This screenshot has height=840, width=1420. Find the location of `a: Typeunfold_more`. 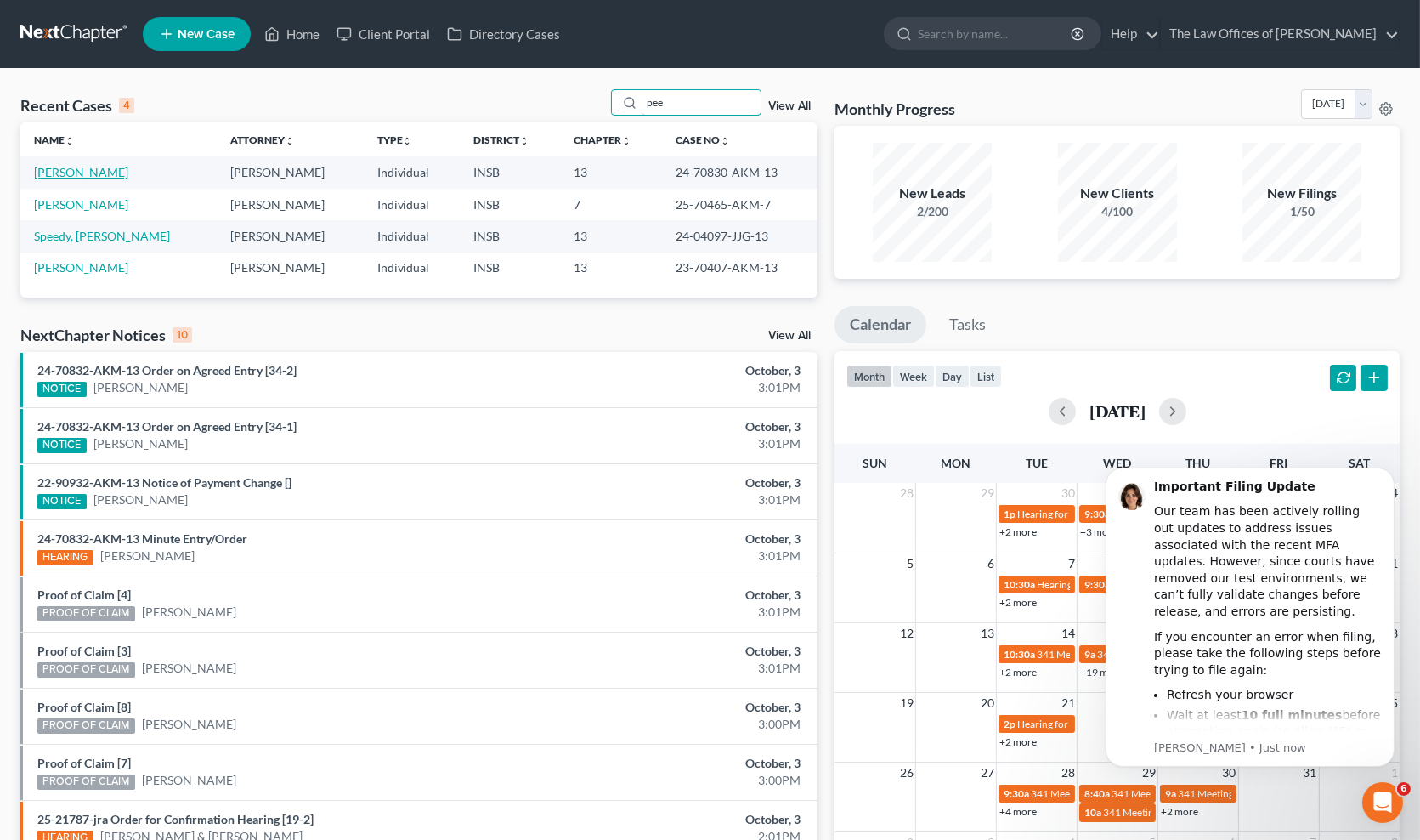

a: Typeunfold_more is located at coordinates (395, 139).